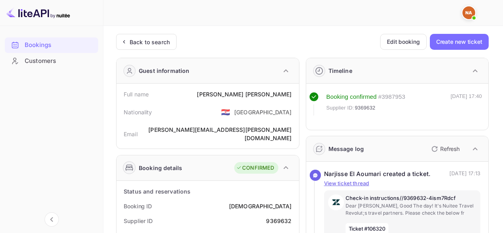 This screenshot has height=233, width=503. I want to click on button: Collapse navigation, so click(52, 219).